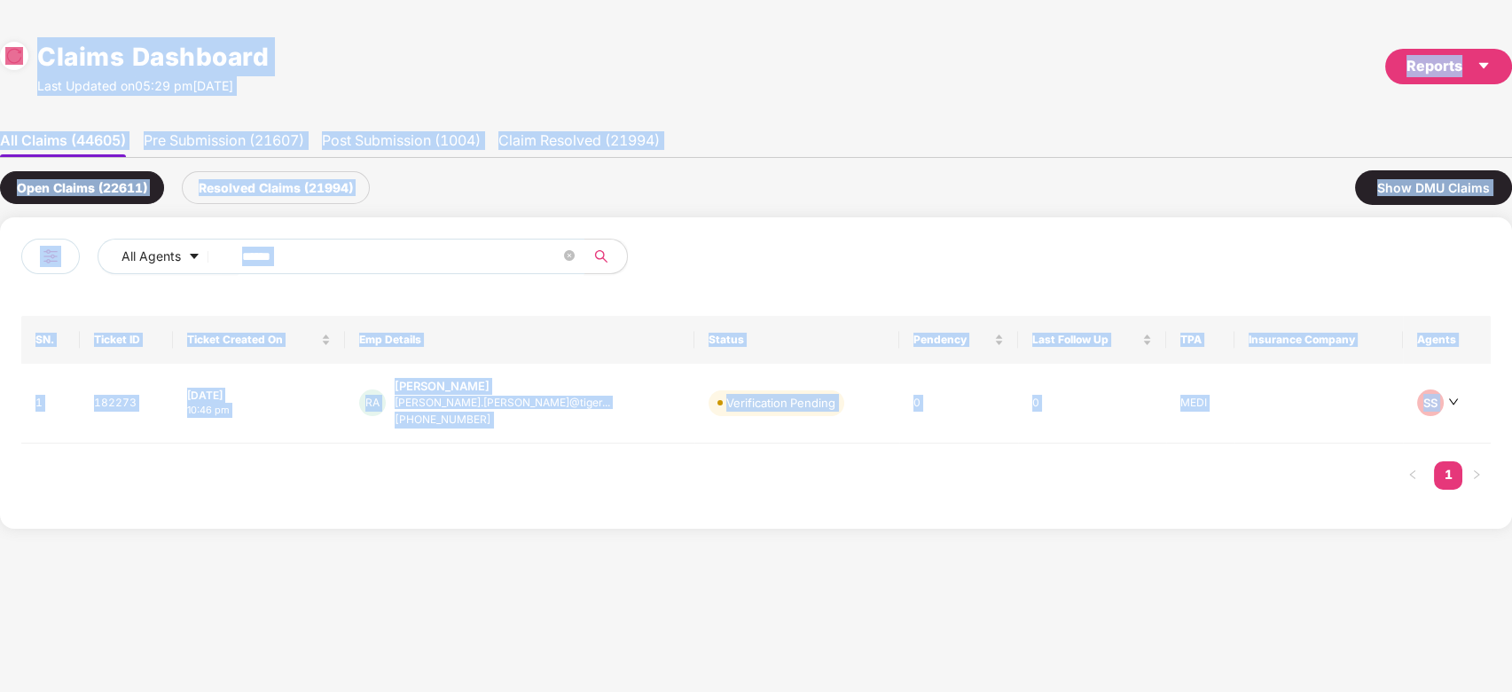 The width and height of the screenshot is (1512, 692). What do you see at coordinates (1454, 402) in the screenshot?
I see `span: down` at bounding box center [1454, 402].